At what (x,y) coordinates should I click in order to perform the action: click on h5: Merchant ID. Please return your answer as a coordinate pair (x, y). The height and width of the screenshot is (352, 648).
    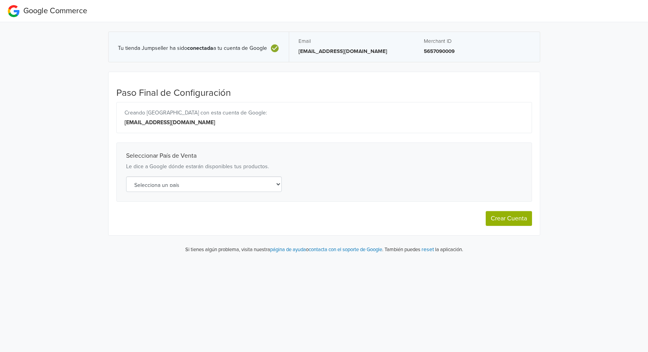
    Looking at the image, I should click on (477, 41).